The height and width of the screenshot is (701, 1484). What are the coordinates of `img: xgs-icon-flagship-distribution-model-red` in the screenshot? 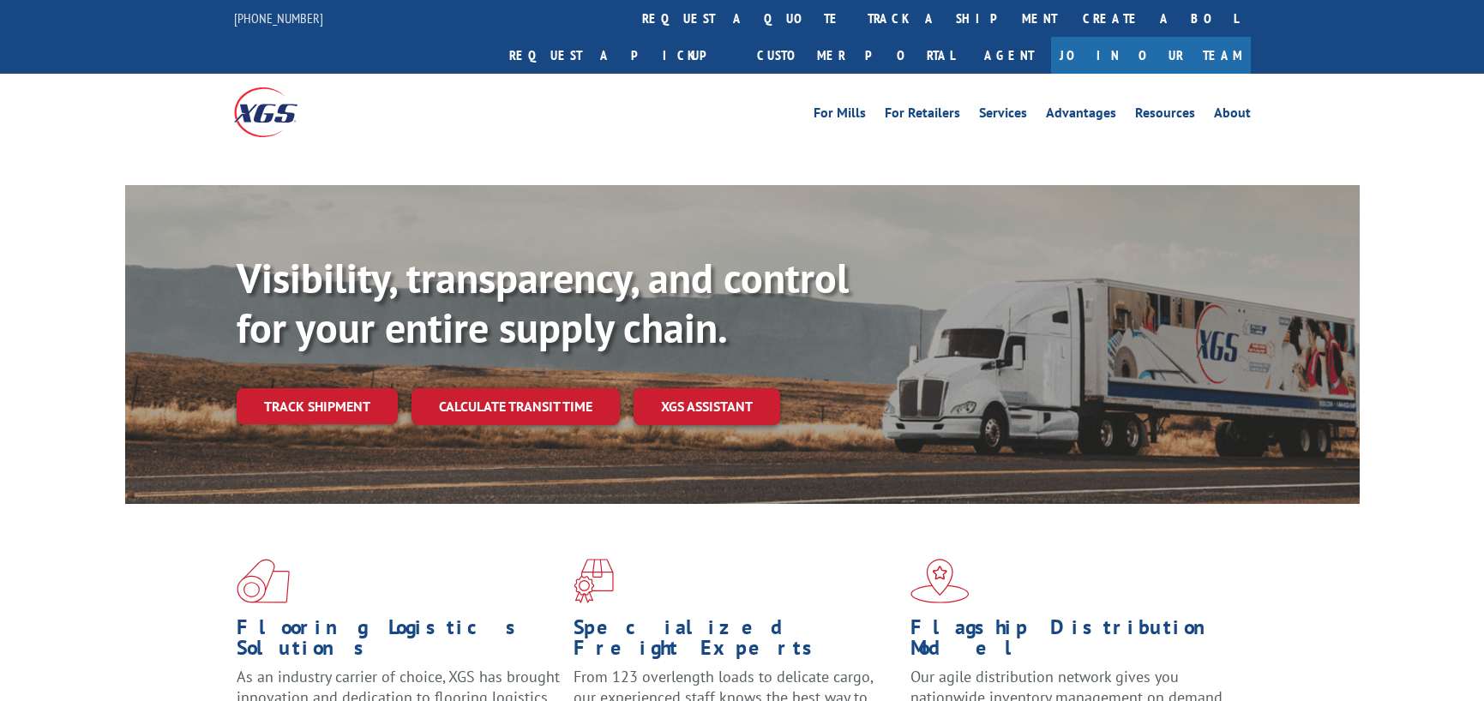 It's located at (939, 581).